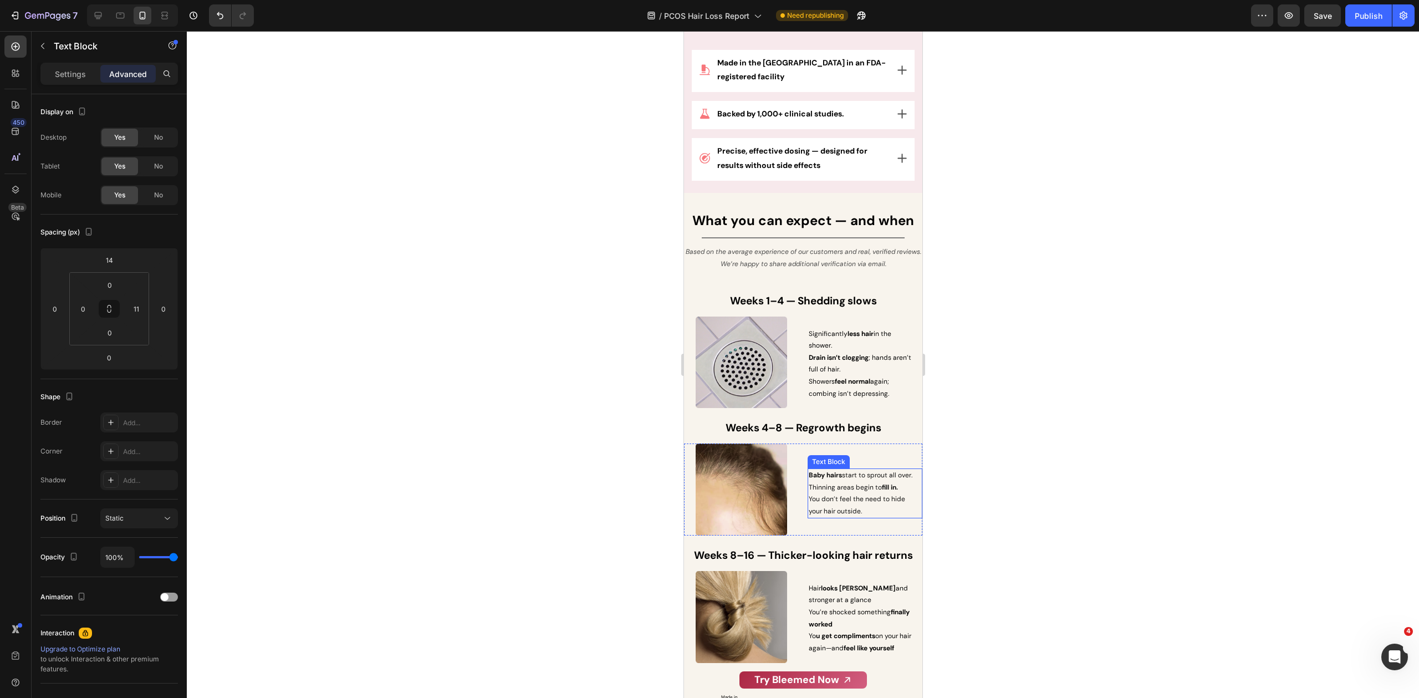  I want to click on img: gempages_583244777114305176-879ab3d2-8b78-42cb-8f25-e05243efdc9d.webp, so click(58, 458).